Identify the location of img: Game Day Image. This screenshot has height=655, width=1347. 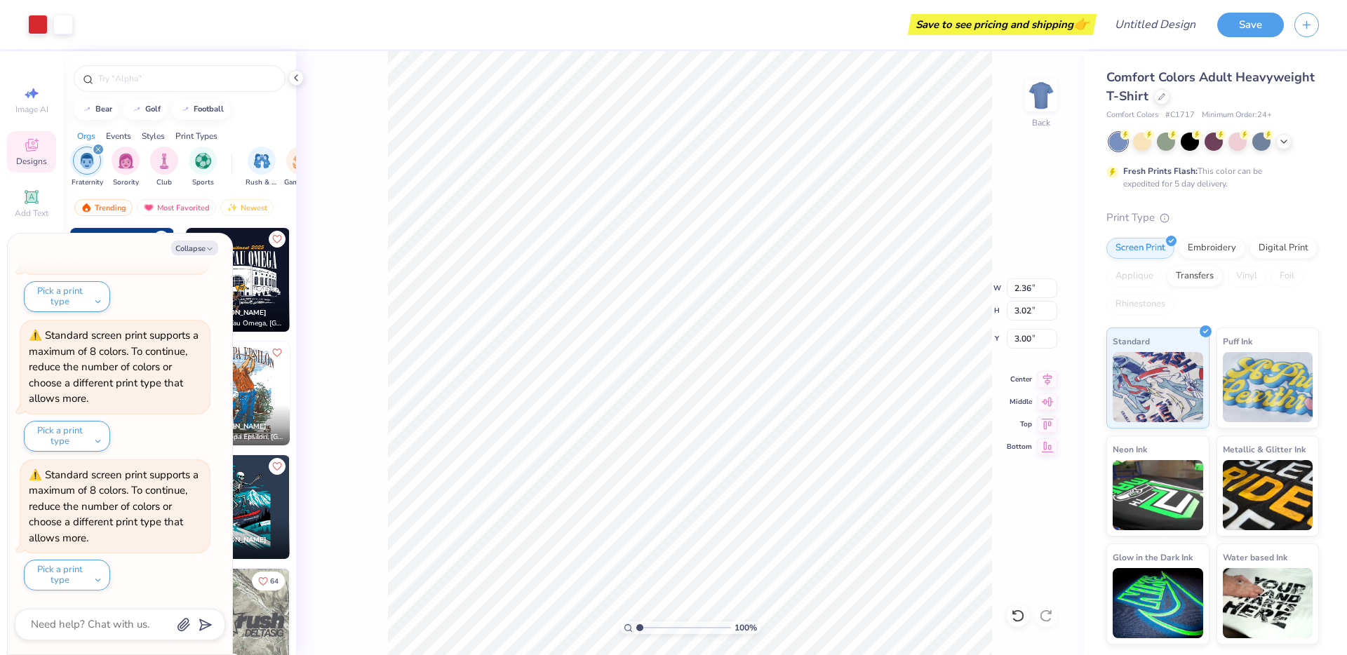
(300, 161).